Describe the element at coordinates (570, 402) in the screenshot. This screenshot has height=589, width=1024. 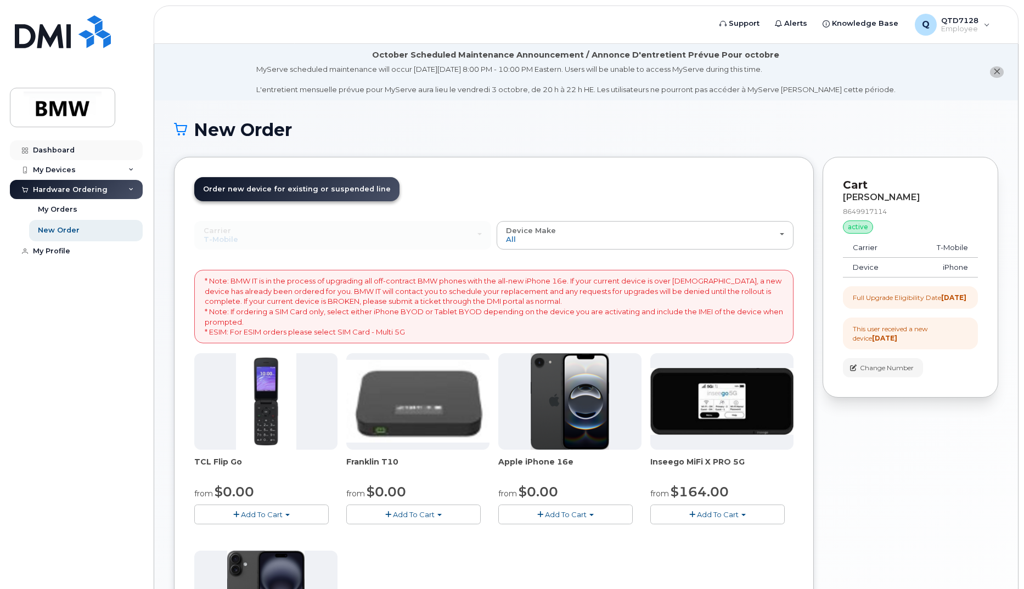
I see `img: iphone16e.png` at that location.